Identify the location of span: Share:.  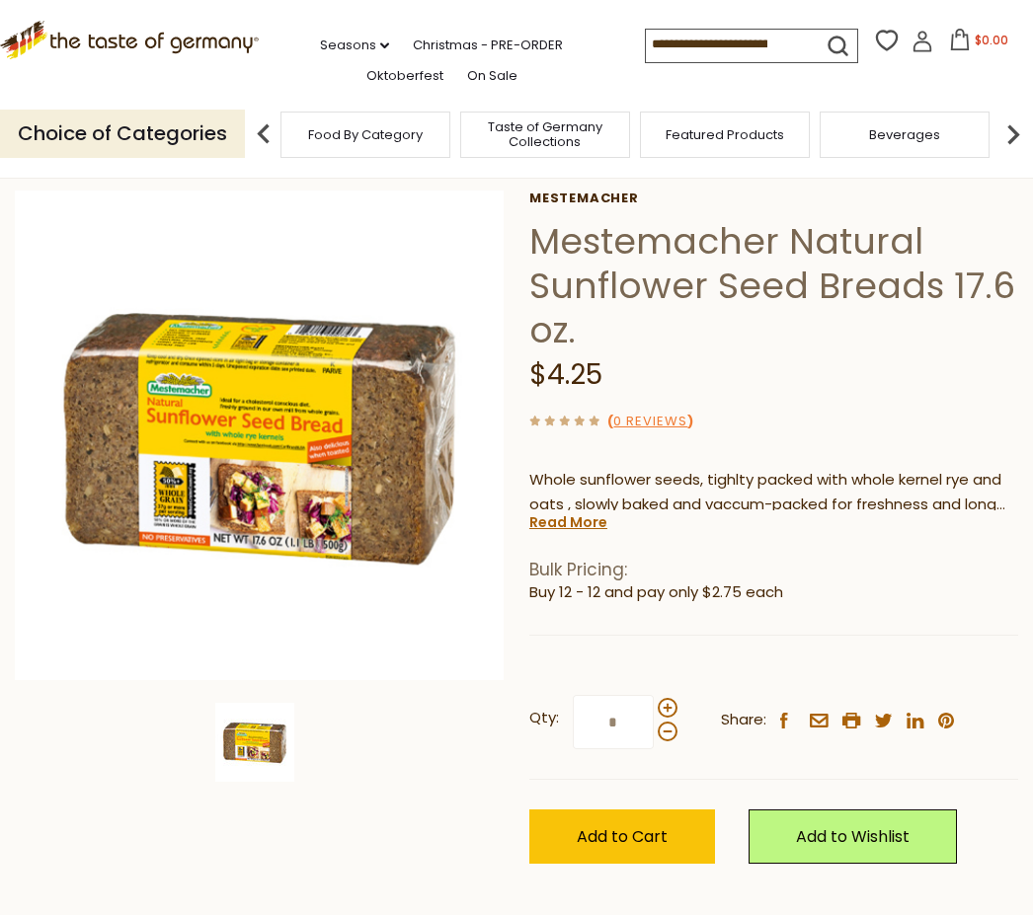
(743, 720).